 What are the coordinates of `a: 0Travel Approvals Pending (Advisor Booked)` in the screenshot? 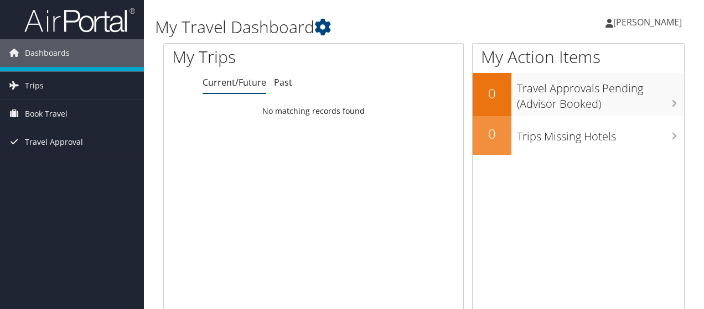 It's located at (578, 94).